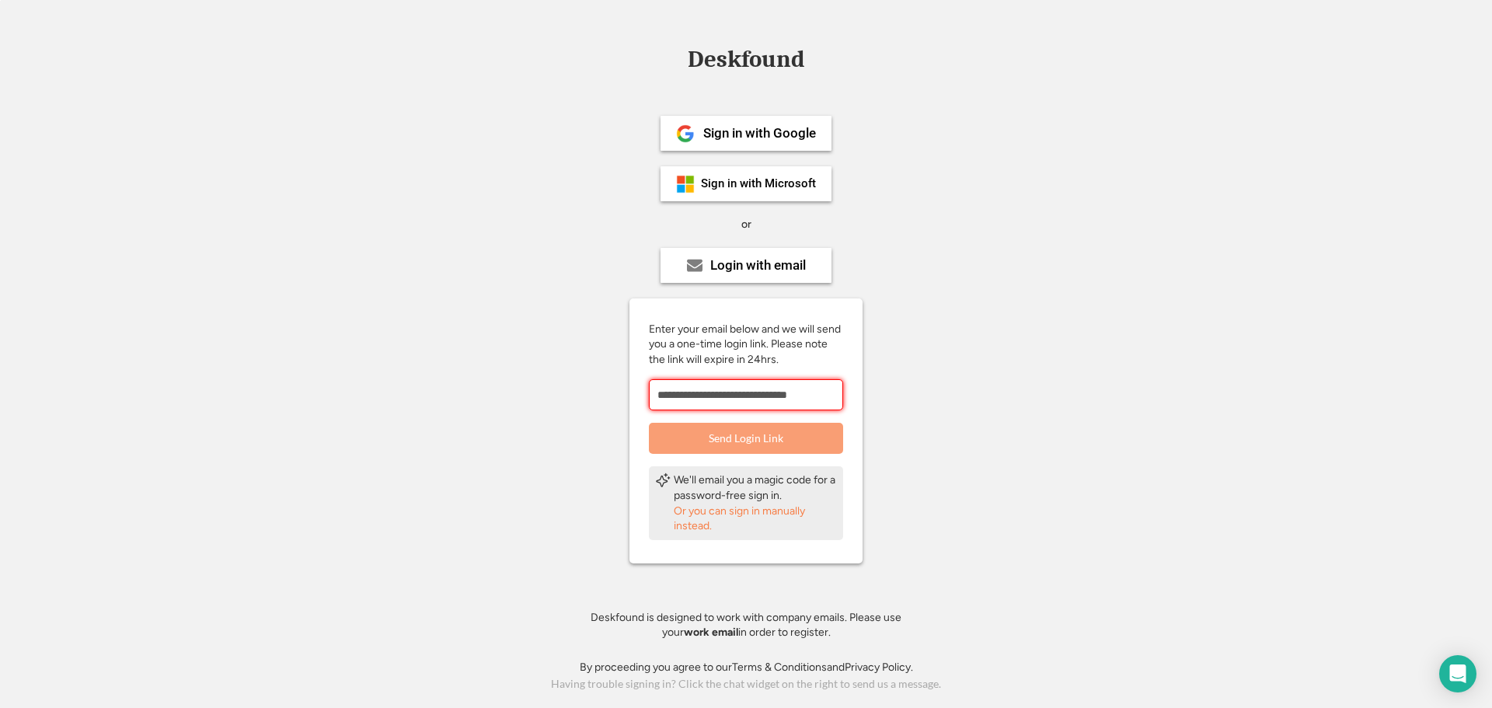 The image size is (1492, 708). Describe the element at coordinates (759, 183) in the screenshot. I see `div: Sign in with Microsoft` at that location.